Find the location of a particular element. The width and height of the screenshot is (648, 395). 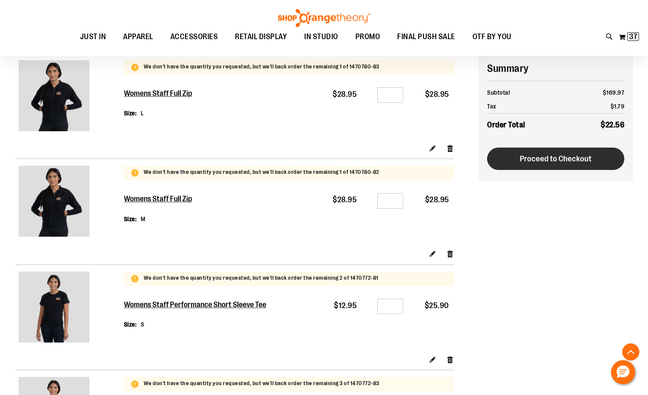

p: We don't have the quantity you requested, but we'll back order the remaining 1 of 1470780-83 is located at coordinates (262, 67).